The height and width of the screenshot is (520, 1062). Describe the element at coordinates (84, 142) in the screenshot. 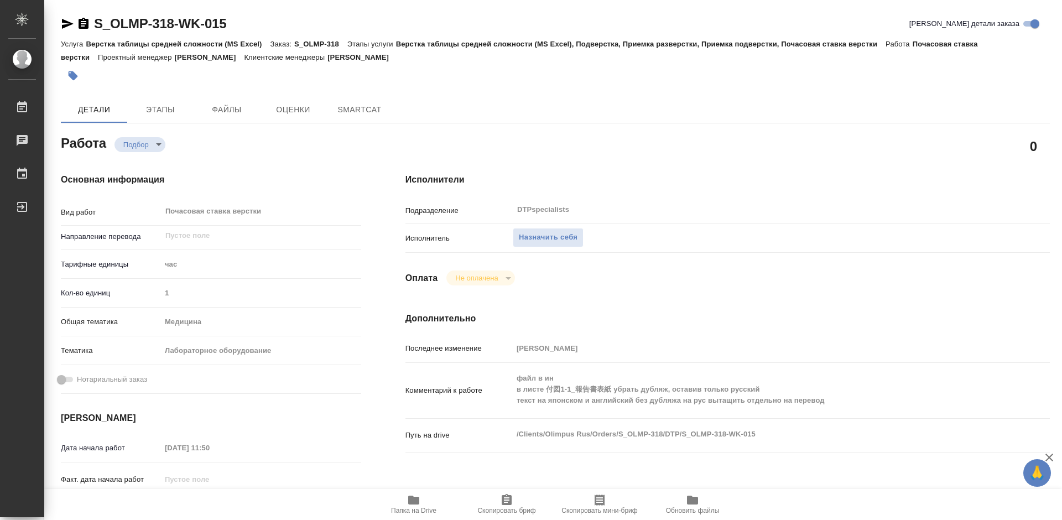

I see `h2: Работа` at that location.